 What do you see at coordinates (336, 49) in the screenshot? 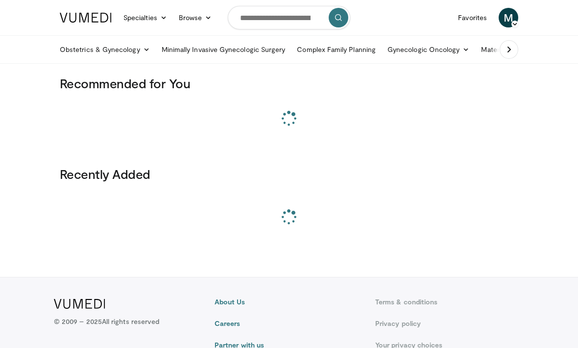
I see `a: Complex Family Planning` at bounding box center [336, 49].